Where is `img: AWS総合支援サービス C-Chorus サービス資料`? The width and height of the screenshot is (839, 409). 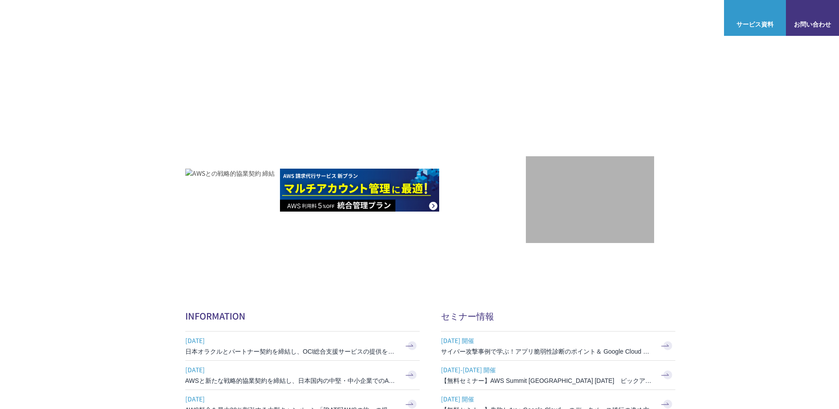
img: AWS総合支援サービス C-Chorus サービス資料 is located at coordinates (755, 12).